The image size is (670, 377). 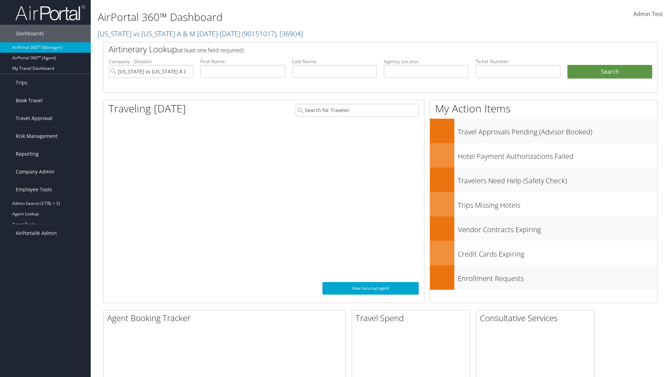 What do you see at coordinates (426, 61) in the screenshot?
I see `label: Agency Locator:` at bounding box center [426, 61].